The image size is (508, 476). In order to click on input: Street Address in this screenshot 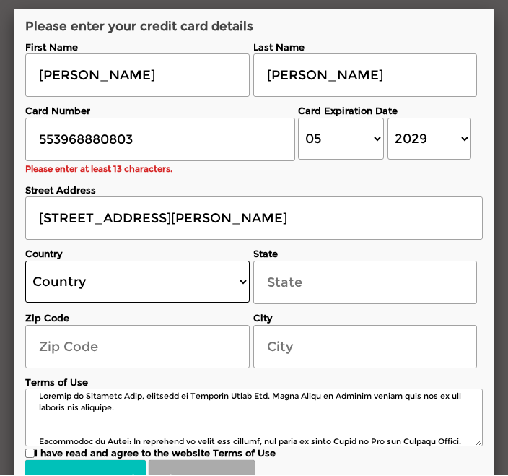, I will do `click(254, 219)`.